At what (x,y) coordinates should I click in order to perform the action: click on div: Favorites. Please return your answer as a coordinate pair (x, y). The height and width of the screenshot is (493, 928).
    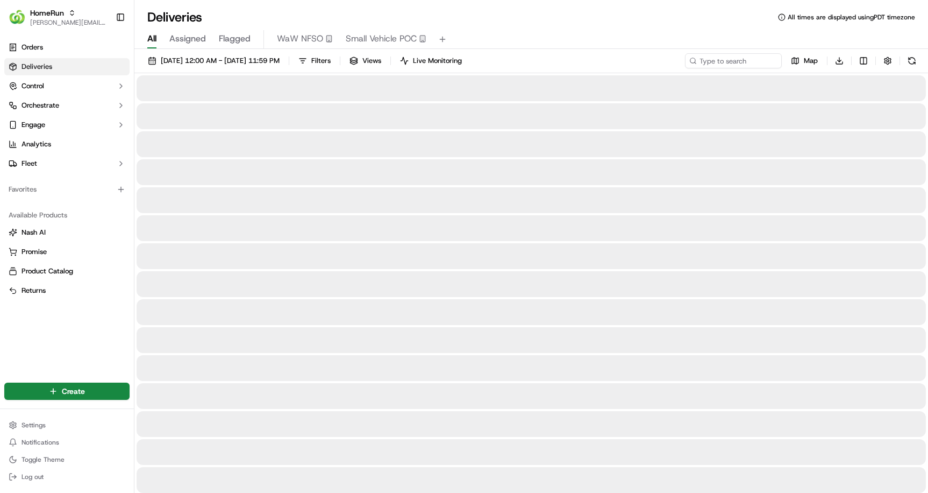
    Looking at the image, I should click on (67, 189).